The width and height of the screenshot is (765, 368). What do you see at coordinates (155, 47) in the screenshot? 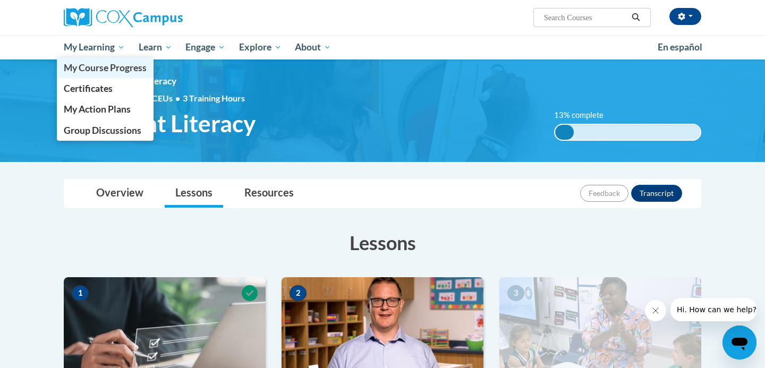
I see `span: Learn` at bounding box center [155, 47].